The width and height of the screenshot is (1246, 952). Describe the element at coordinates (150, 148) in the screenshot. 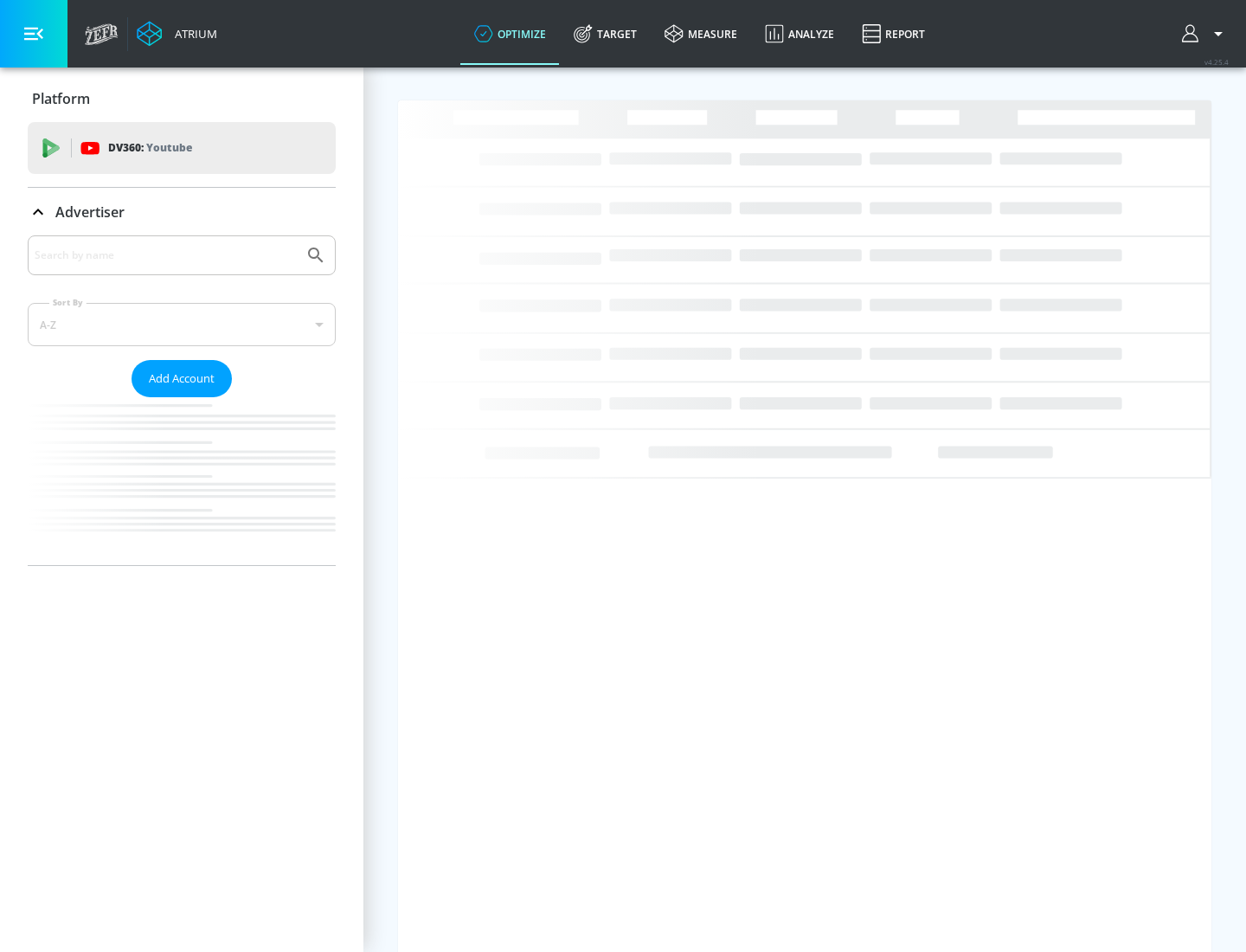

I see `p: DV360:` at that location.